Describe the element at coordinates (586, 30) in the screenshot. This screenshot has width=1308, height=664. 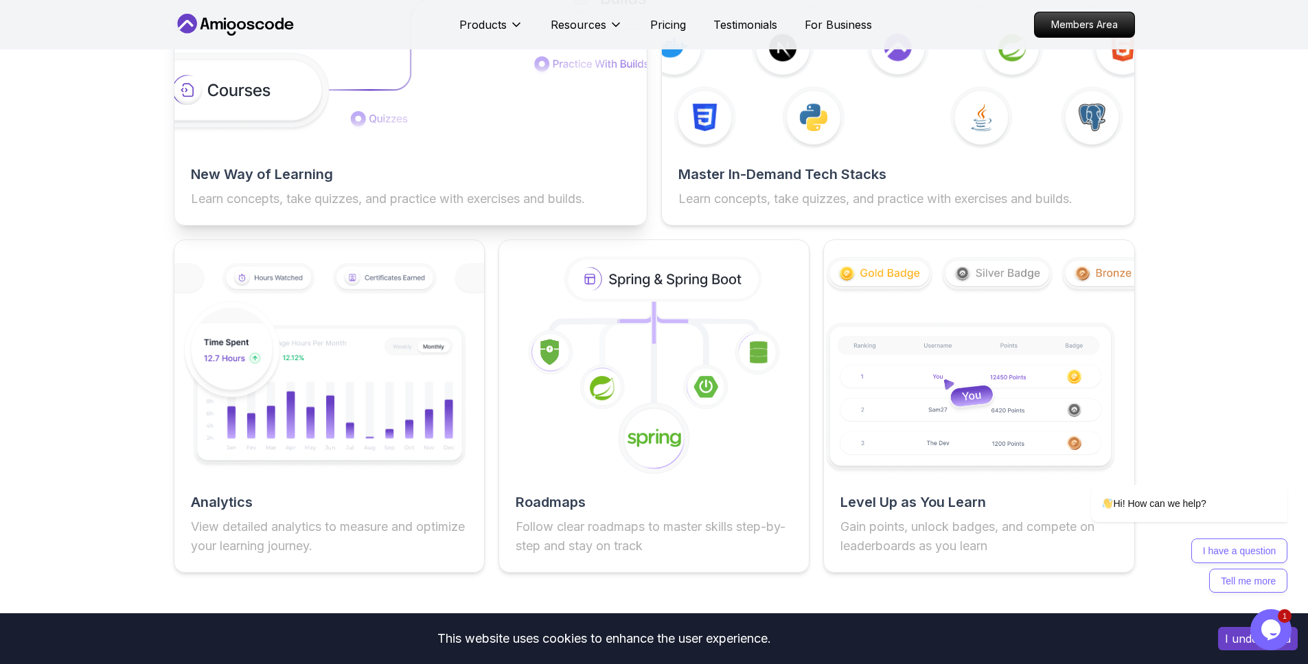
I see `button: Resources` at that location.